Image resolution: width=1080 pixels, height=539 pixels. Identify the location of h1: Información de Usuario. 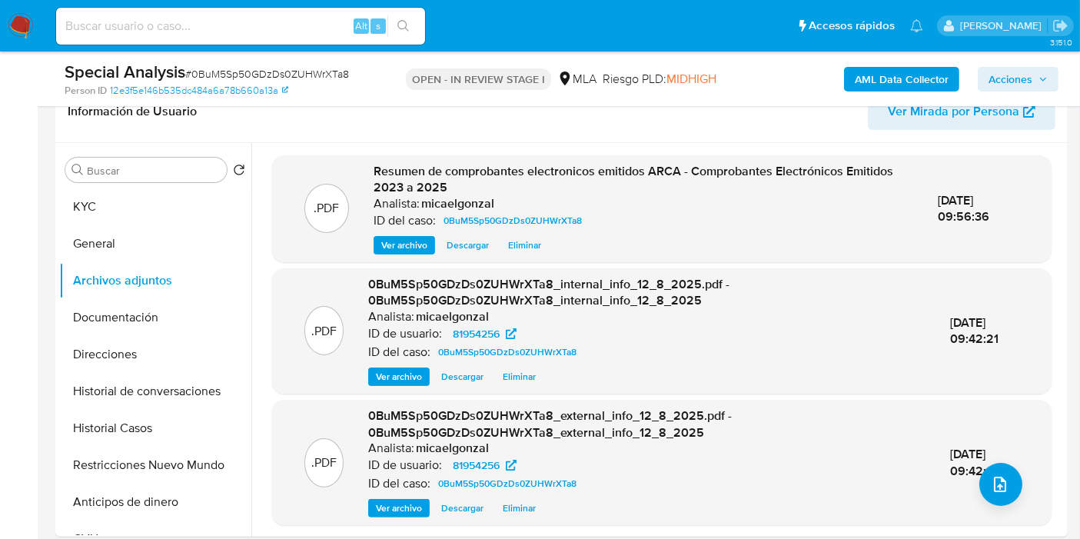
(132, 111).